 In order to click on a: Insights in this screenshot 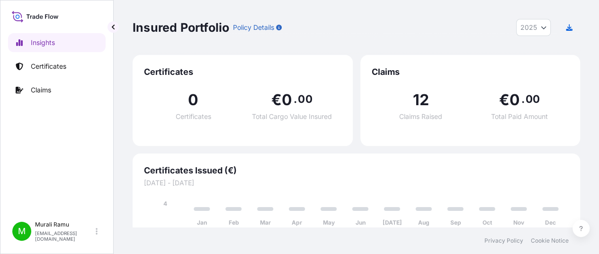, I will do `click(57, 43)`.